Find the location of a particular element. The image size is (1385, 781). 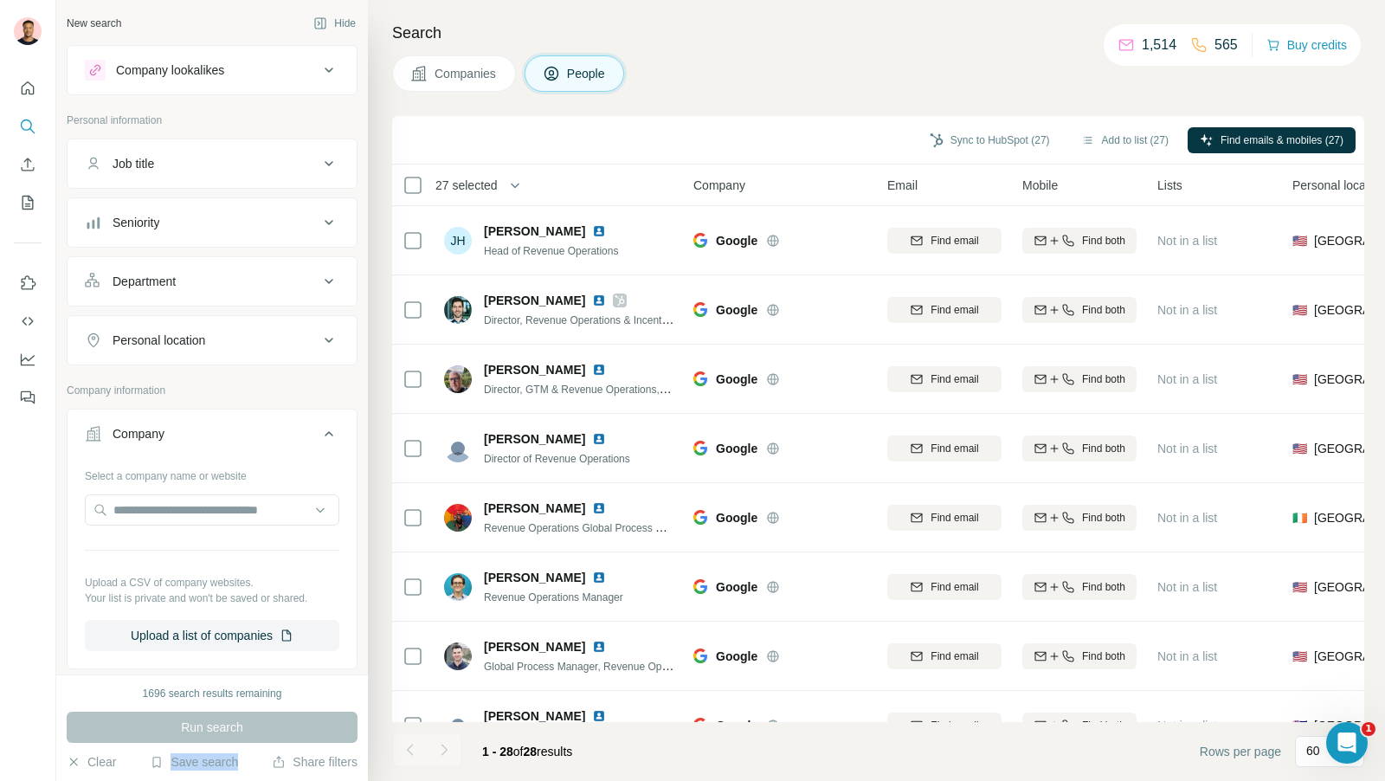

p: Your list is private and won't be saved or shared. is located at coordinates (212, 598).